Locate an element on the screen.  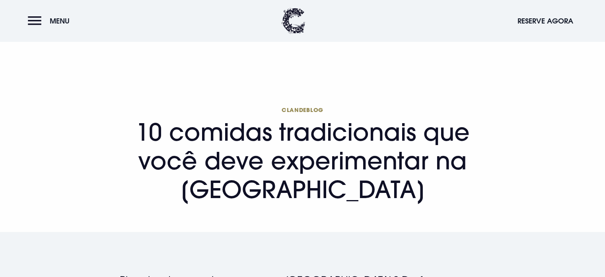
font: Menu is located at coordinates (60, 21).